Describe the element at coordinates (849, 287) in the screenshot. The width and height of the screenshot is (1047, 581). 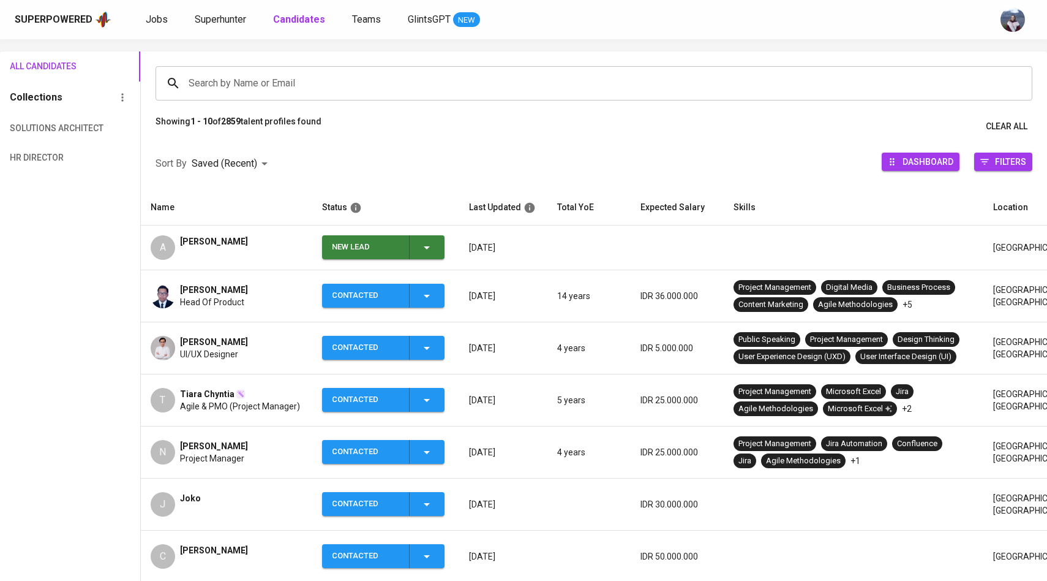
I see `div: Digital Media` at that location.